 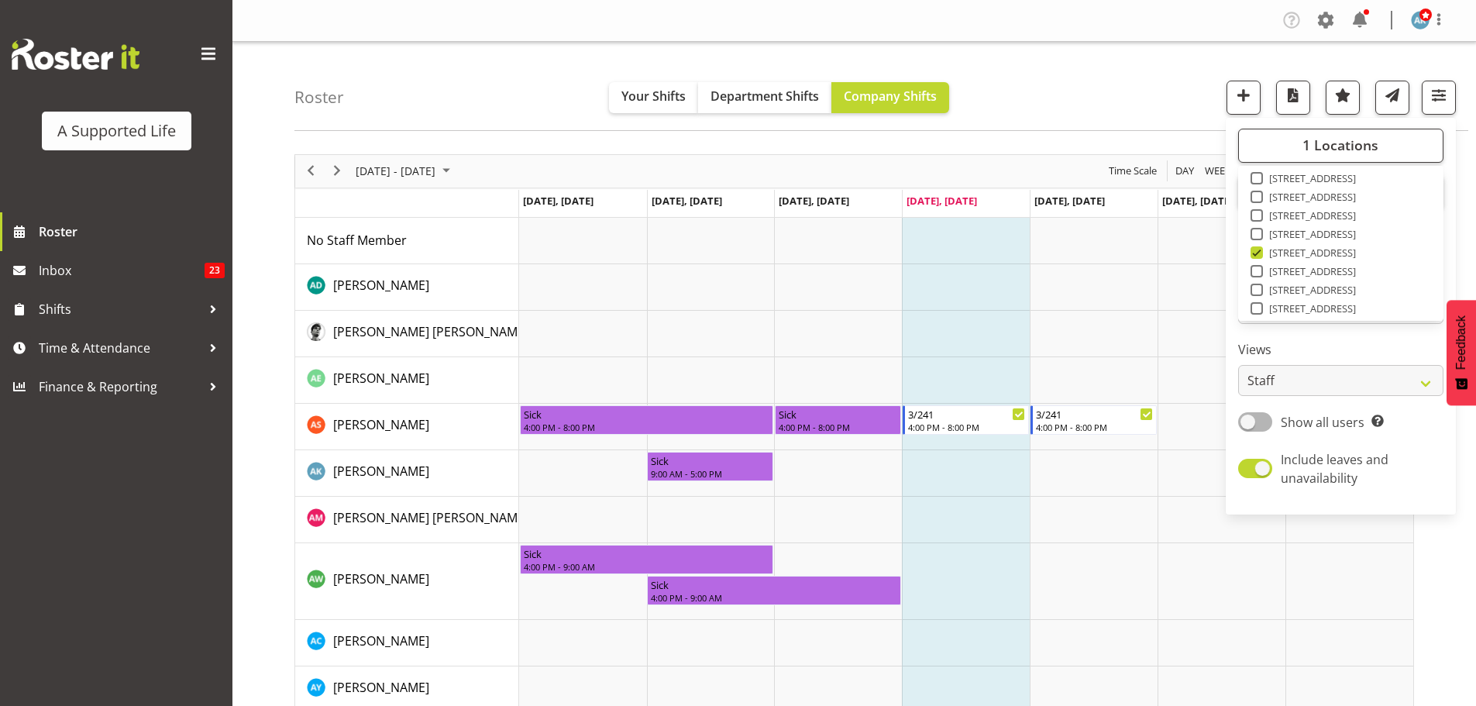 I want to click on td: No Staff Member resource, so click(x=407, y=241).